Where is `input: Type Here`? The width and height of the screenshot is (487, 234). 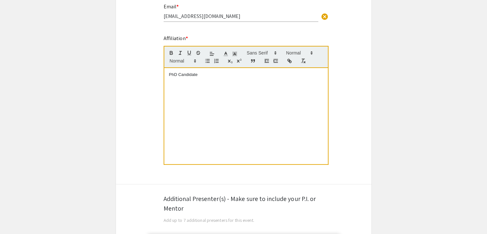 input: Type Here is located at coordinates (241, 16).